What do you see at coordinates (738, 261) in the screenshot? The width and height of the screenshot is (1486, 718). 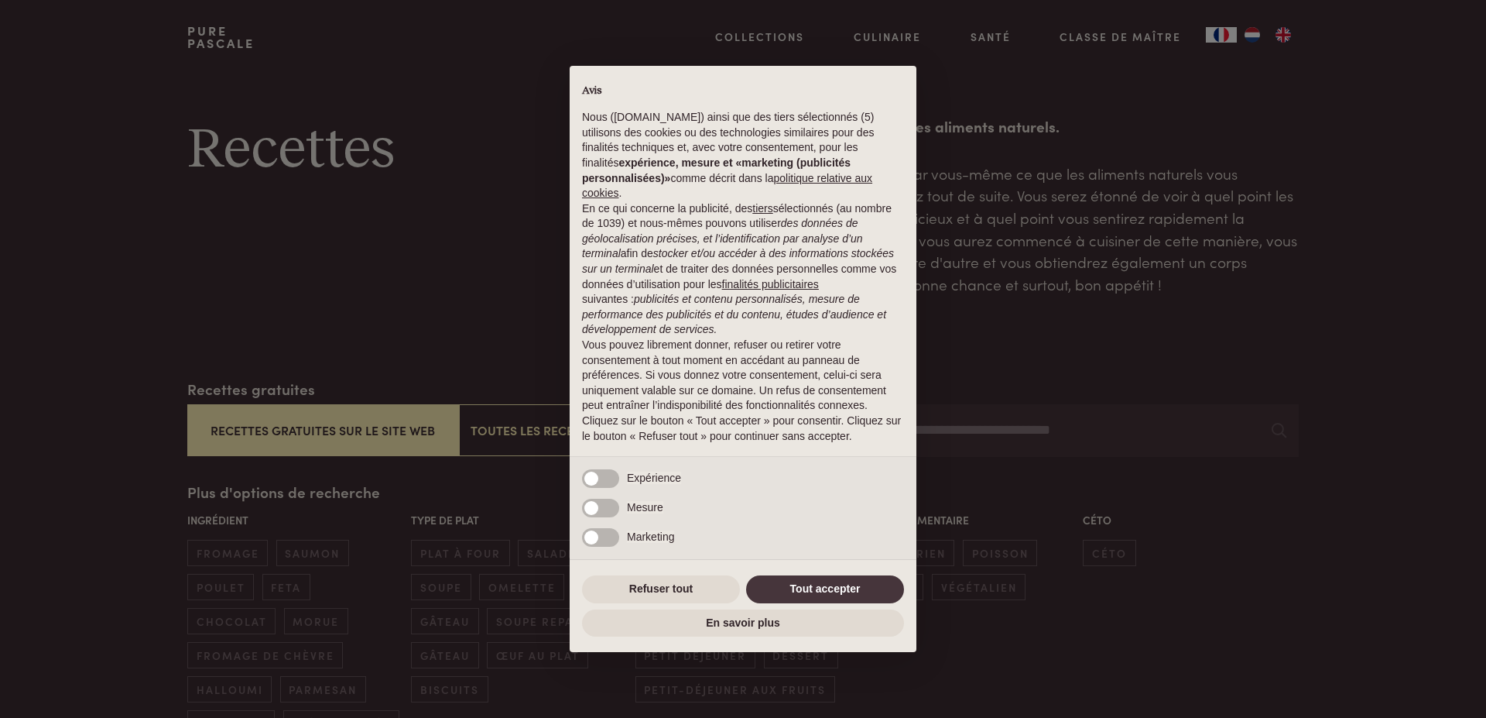 I see `em: stocker et/ou accéder à des informations stockées sur un terminal` at bounding box center [738, 261].